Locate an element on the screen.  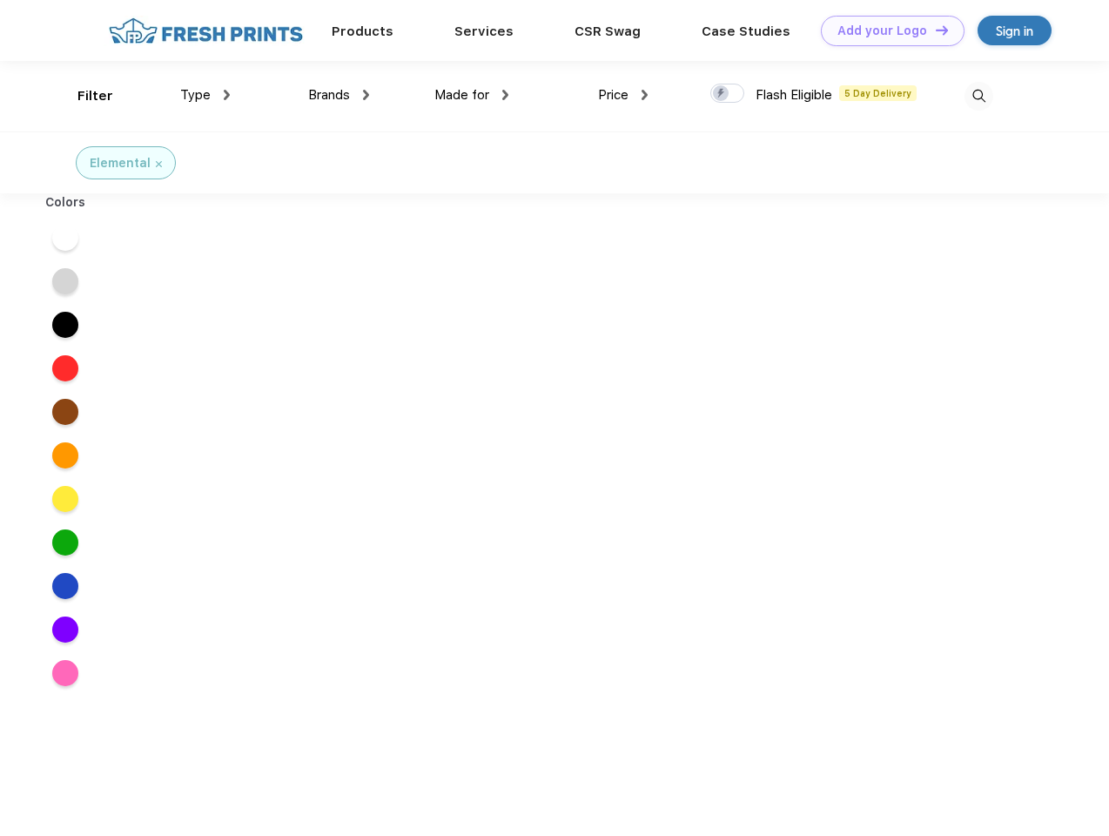
div: Filter is located at coordinates (95, 96).